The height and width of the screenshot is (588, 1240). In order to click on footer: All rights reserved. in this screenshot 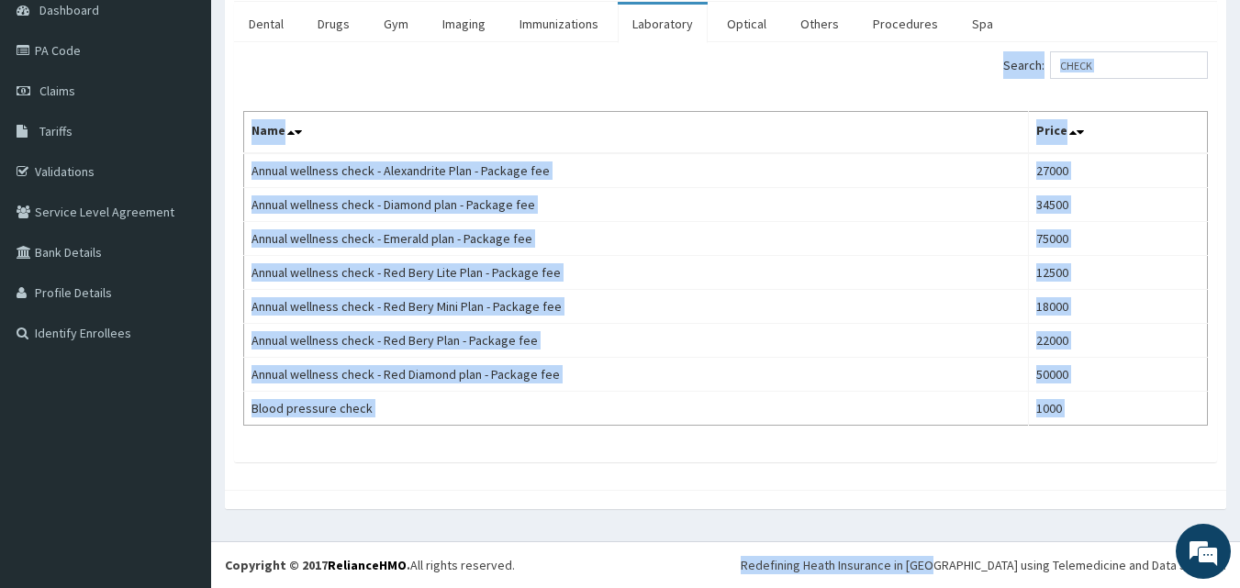, I will do `click(725, 565)`.